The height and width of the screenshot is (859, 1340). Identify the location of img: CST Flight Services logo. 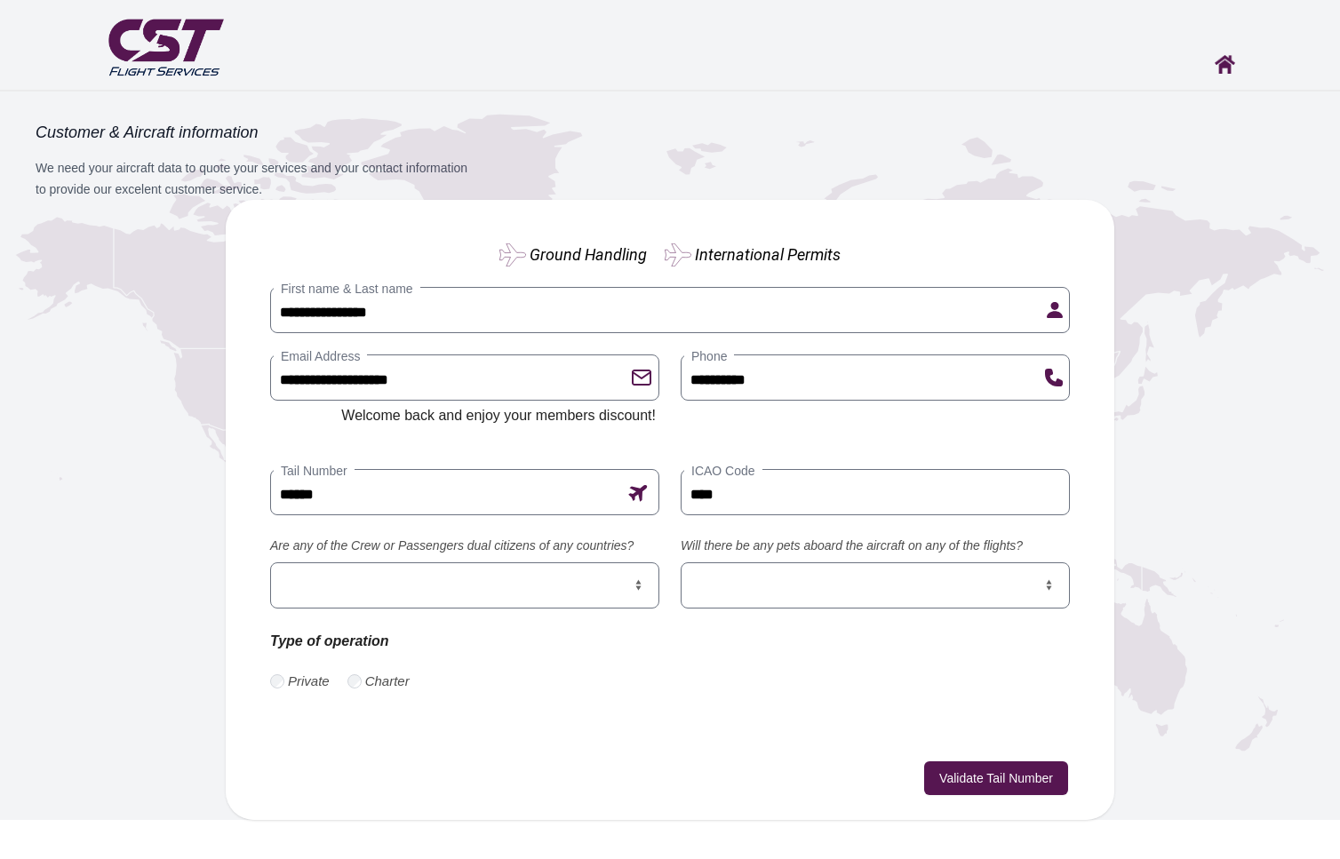
(165, 46).